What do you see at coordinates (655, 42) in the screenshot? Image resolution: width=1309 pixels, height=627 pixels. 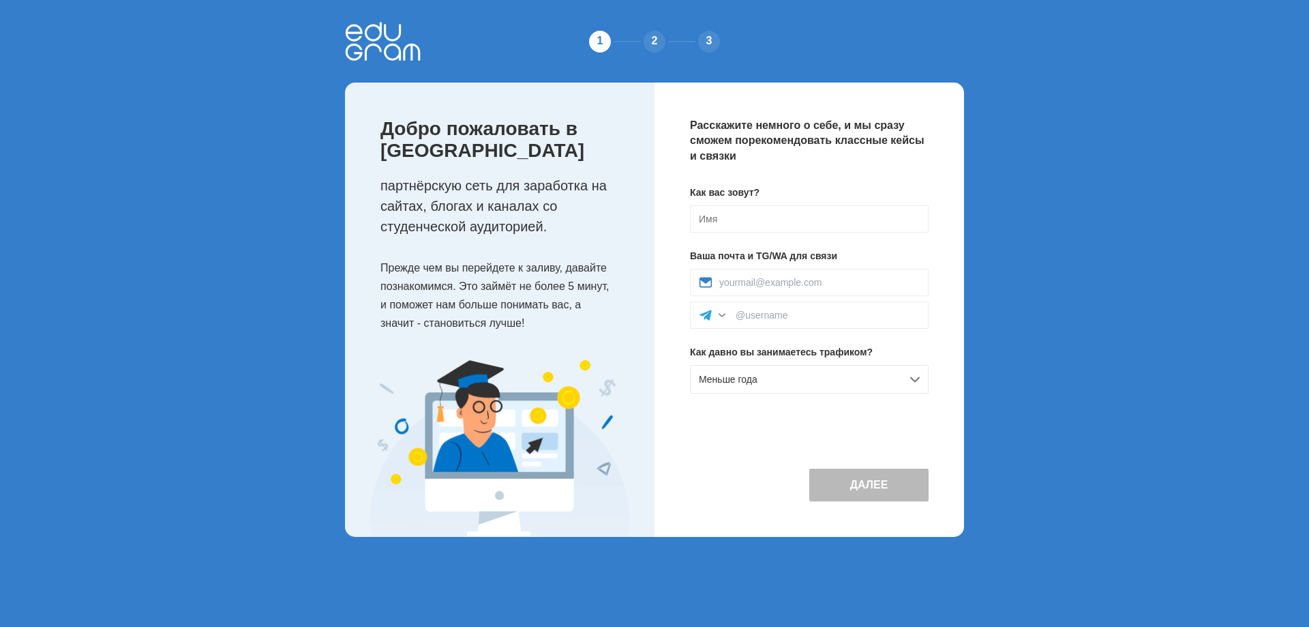 I see `div: 2` at bounding box center [655, 42].